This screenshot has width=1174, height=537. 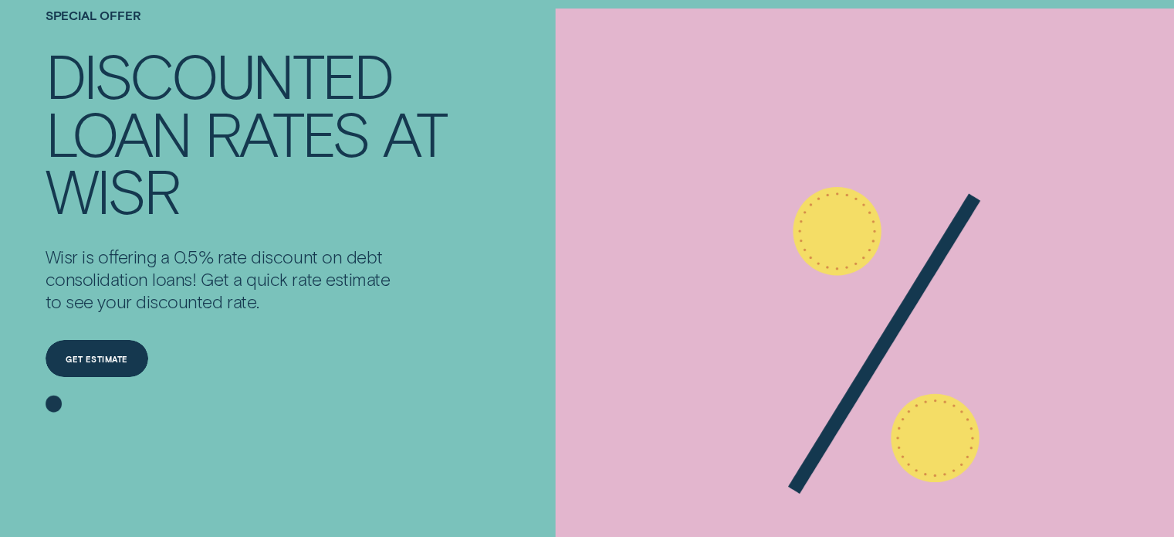 What do you see at coordinates (219, 74) in the screenshot?
I see `div: Discounted` at bounding box center [219, 74].